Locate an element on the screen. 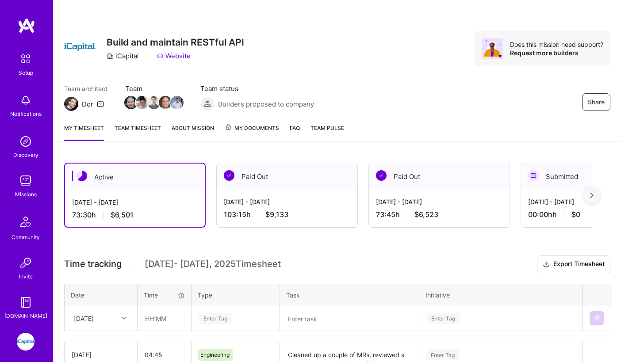  div: Request more builders is located at coordinates (556, 53).